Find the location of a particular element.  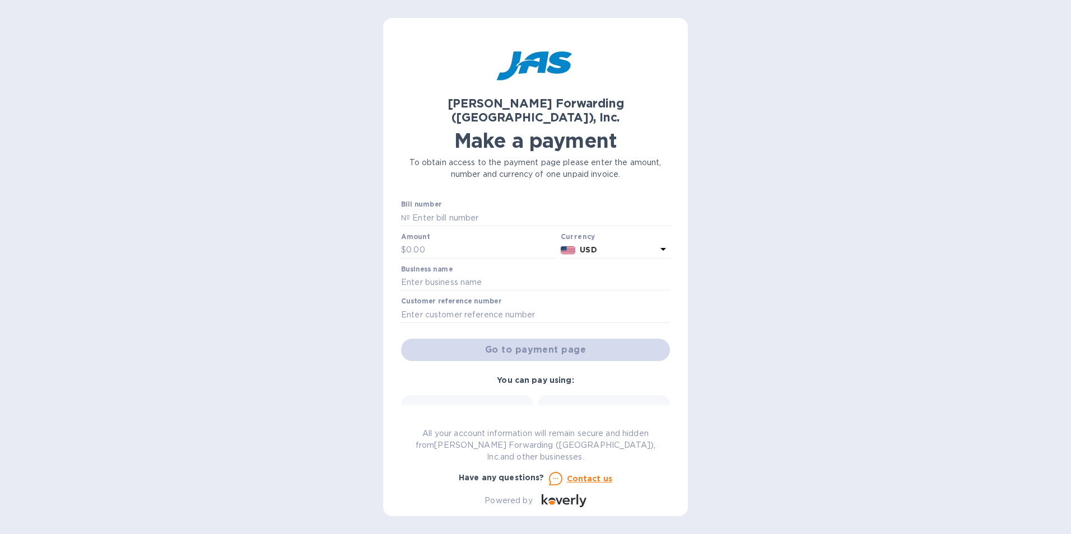

p: № is located at coordinates (406, 218).